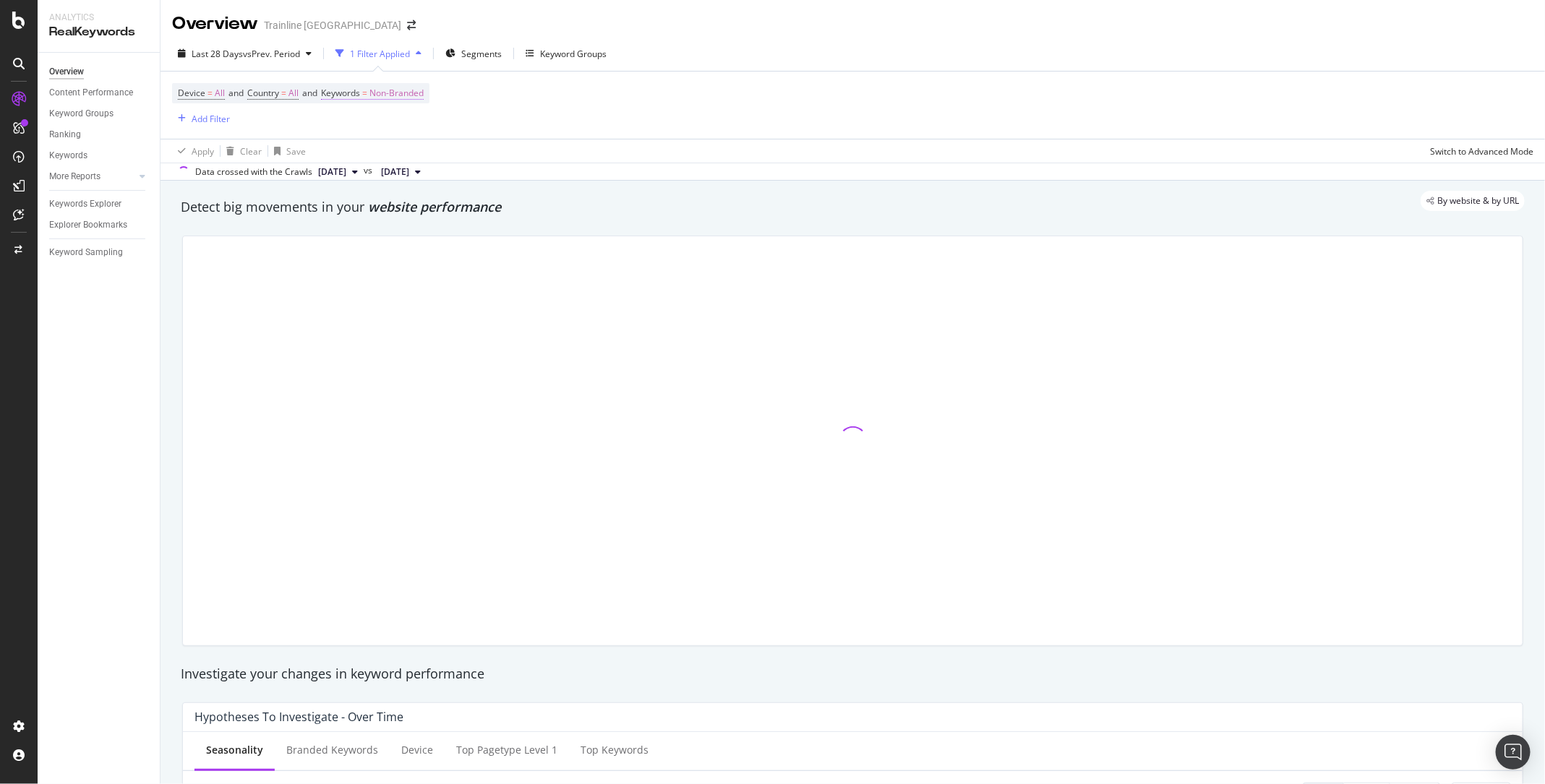 This screenshot has width=1545, height=784. What do you see at coordinates (331, 750) in the screenshot?
I see `div: Branded Keywords` at bounding box center [331, 750].